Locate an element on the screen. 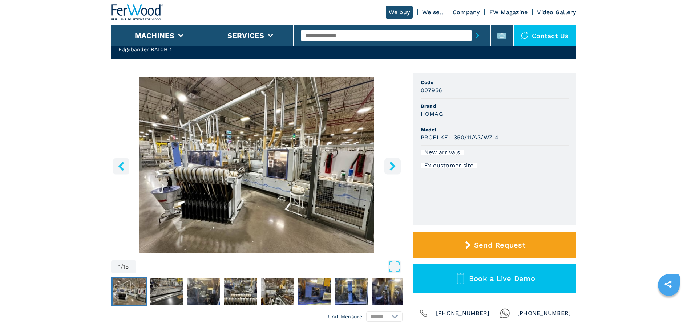  button: Go to Slide 3 is located at coordinates (203, 292).